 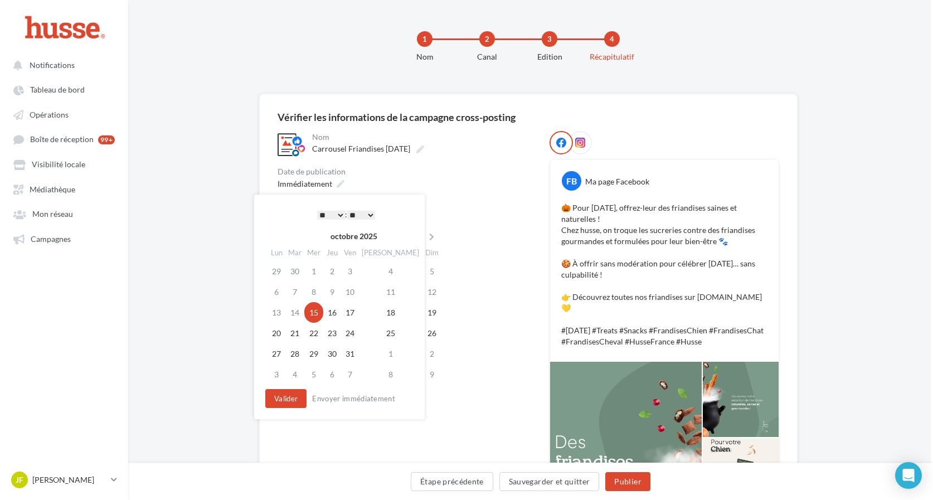 What do you see at coordinates (350, 312) in the screenshot?
I see `td: 17` at bounding box center [350, 312].